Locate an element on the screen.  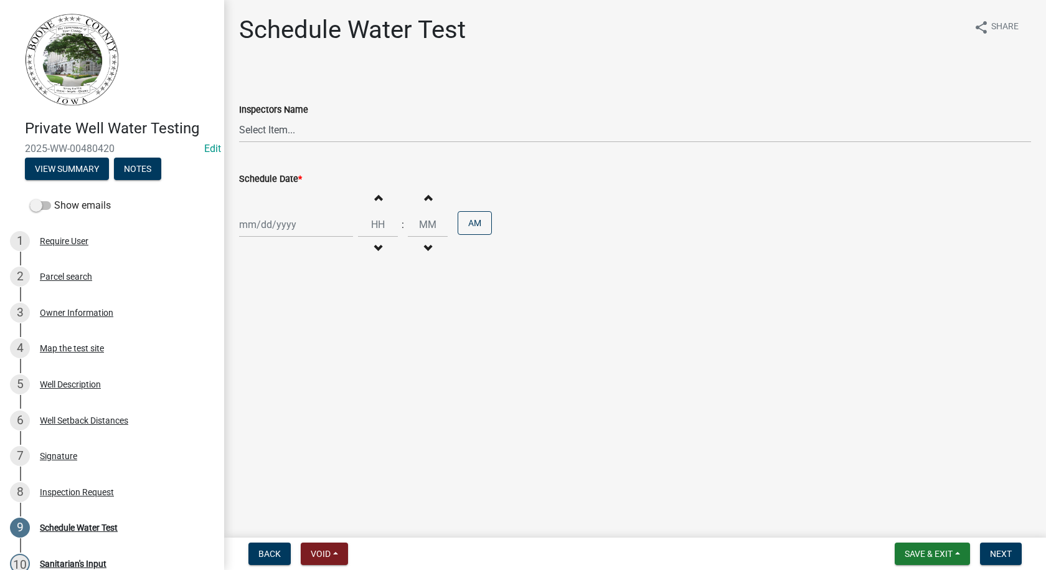
button: shareShare is located at coordinates (997, 27).